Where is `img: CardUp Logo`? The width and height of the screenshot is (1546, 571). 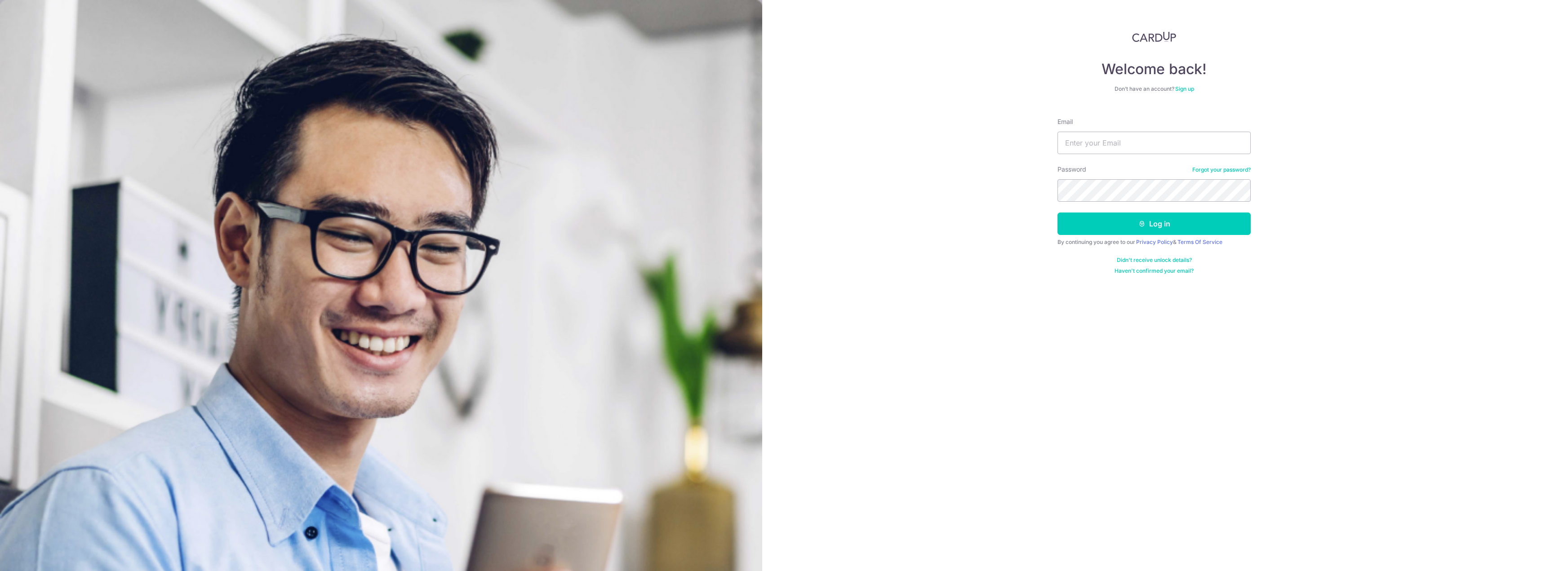 img: CardUp Logo is located at coordinates (1154, 37).